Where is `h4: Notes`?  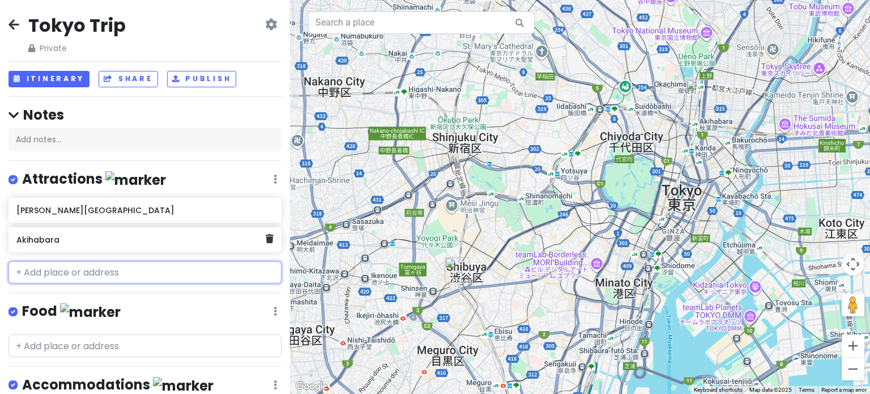 h4: Notes is located at coordinates (145, 114).